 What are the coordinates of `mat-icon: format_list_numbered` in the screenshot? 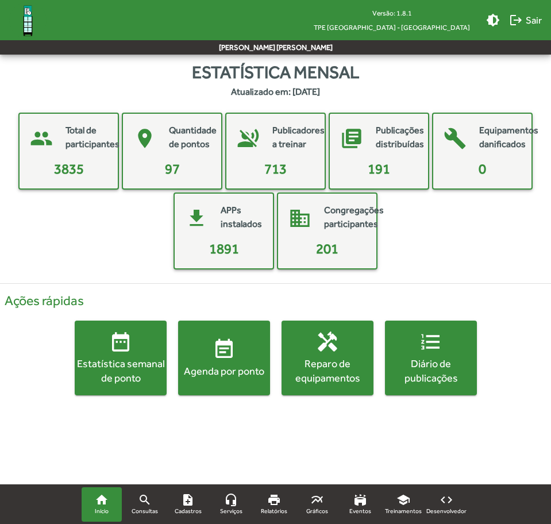 It's located at (431, 342).